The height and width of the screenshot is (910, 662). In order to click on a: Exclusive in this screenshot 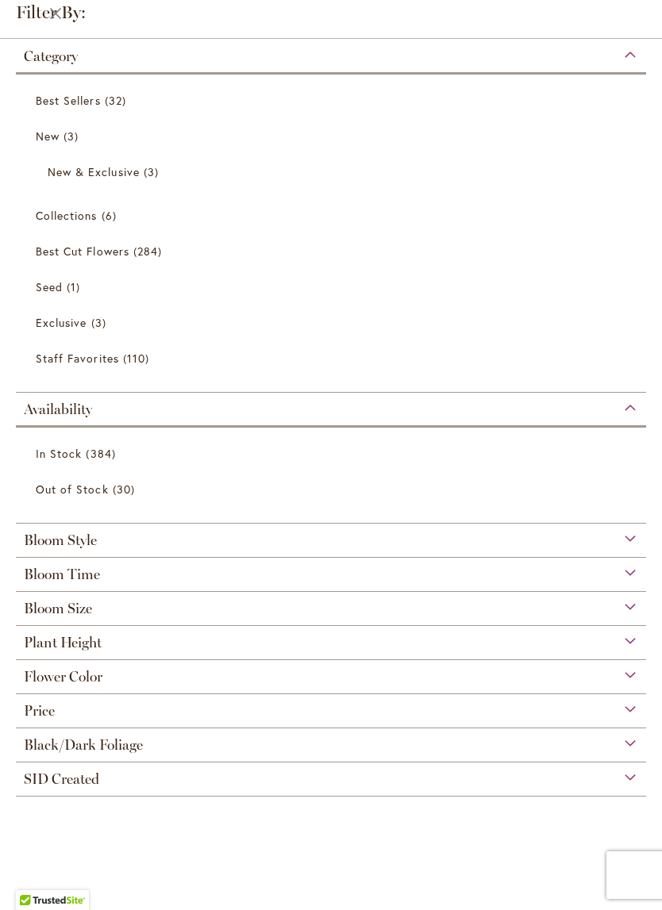, I will do `click(332, 322)`.